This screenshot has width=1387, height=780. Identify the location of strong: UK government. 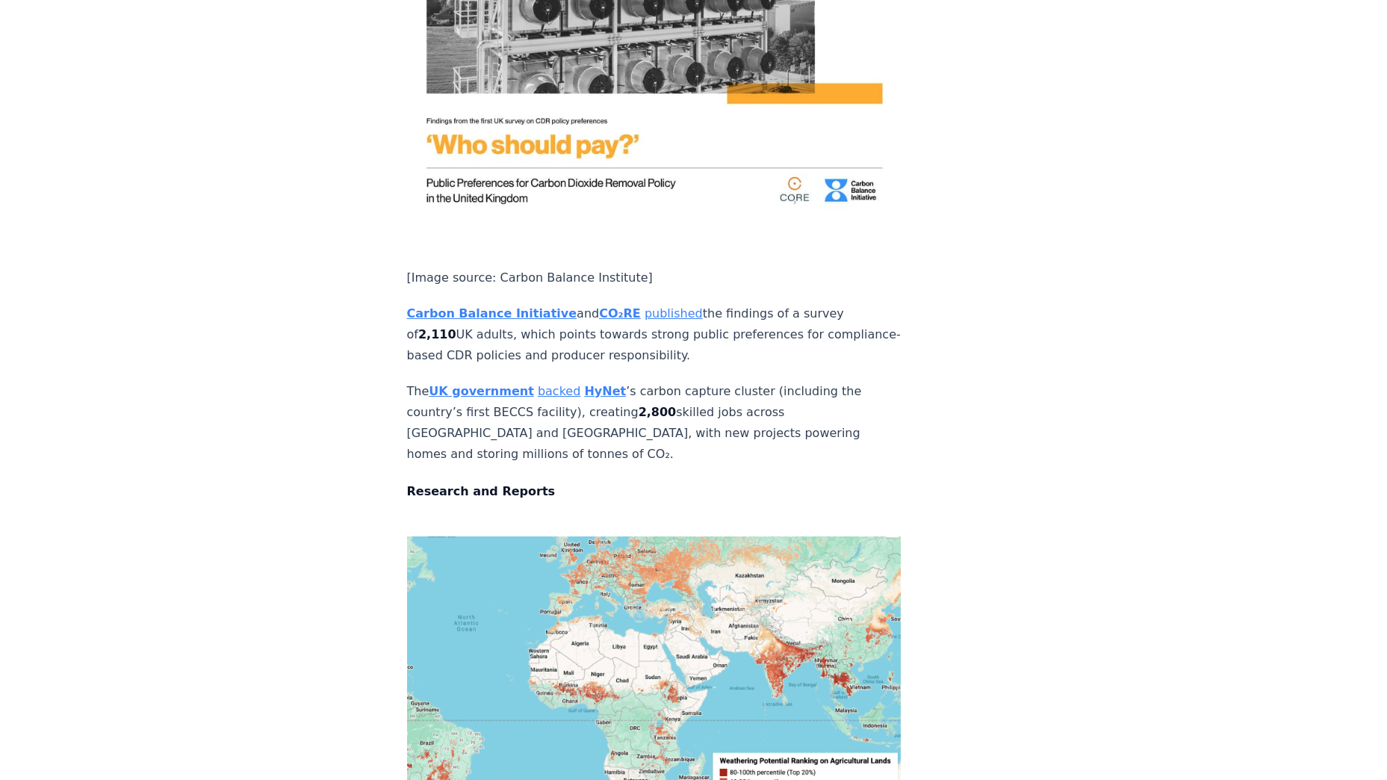
(481, 391).